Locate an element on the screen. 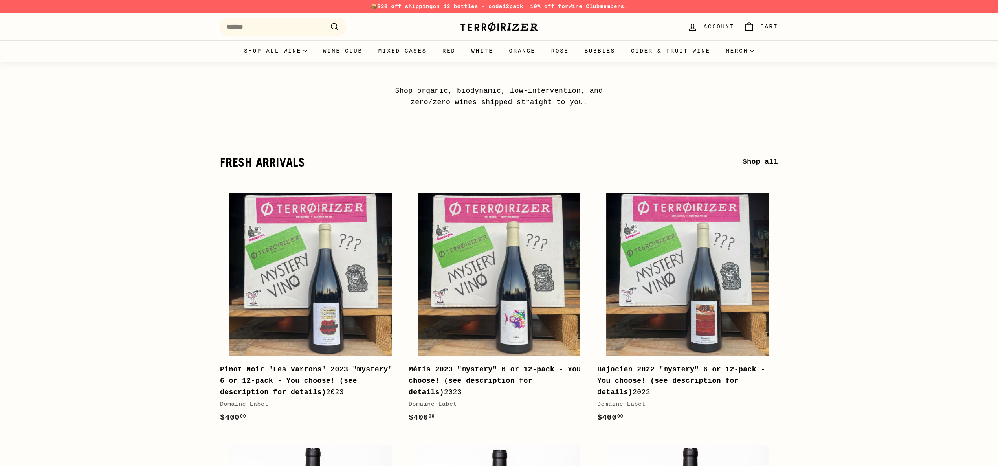 The height and width of the screenshot is (466, 998). a: Account is located at coordinates (711, 27).